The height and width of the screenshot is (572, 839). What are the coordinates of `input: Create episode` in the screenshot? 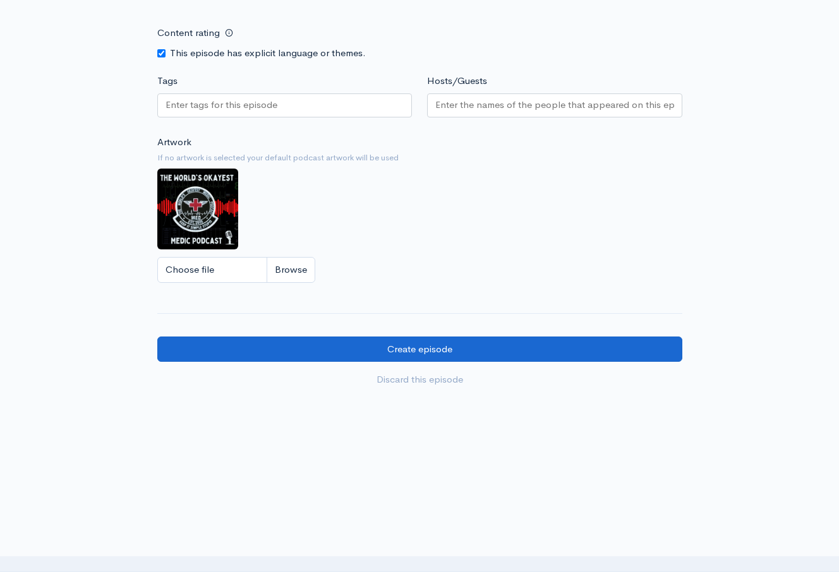 It's located at (419, 349).